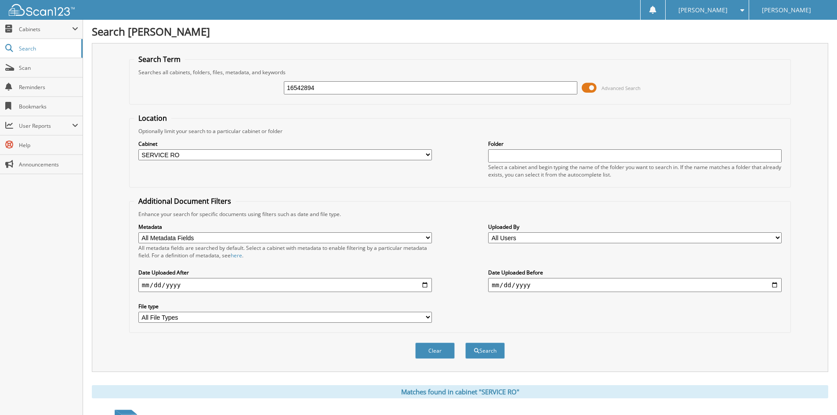 The width and height of the screenshot is (837, 415). Describe the element at coordinates (285, 306) in the screenshot. I see `label: File type` at that location.